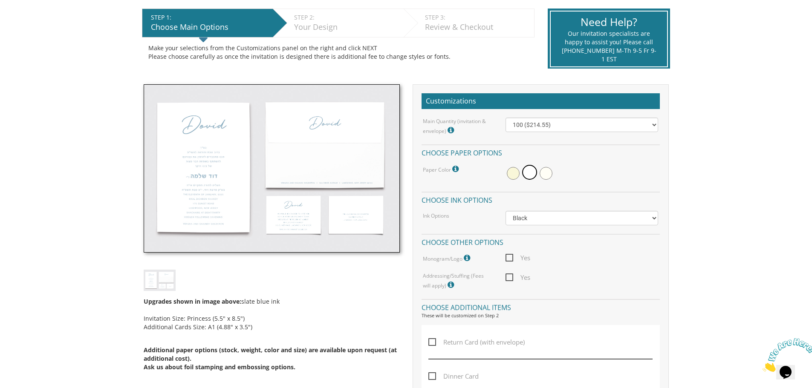  What do you see at coordinates (541, 199) in the screenshot?
I see `h4: Choose ink options` at bounding box center [541, 199].